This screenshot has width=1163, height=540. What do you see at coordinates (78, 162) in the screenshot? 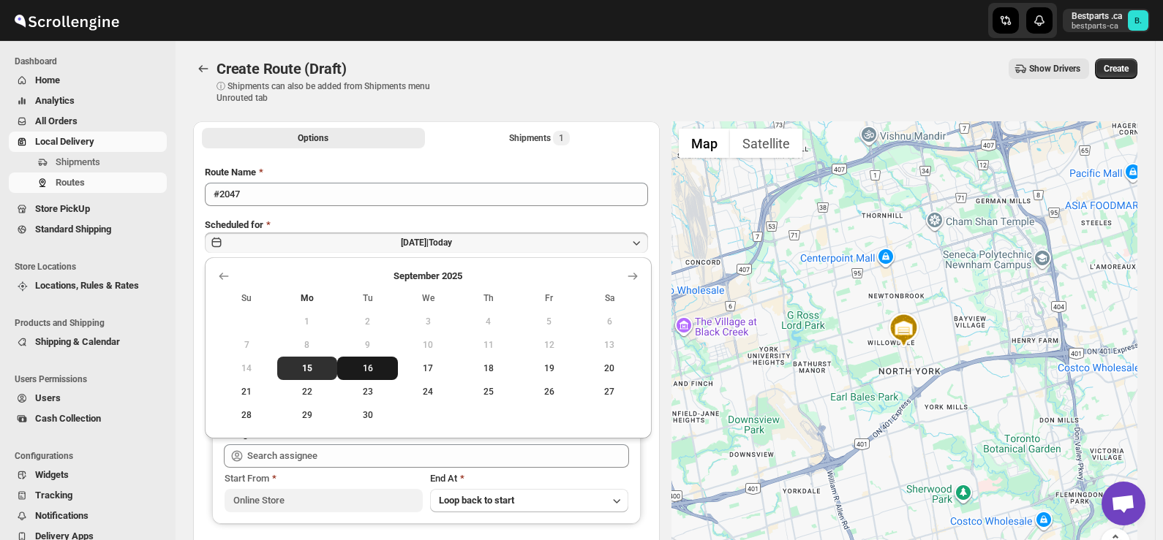
I see `span: Shipments` at bounding box center [78, 162].